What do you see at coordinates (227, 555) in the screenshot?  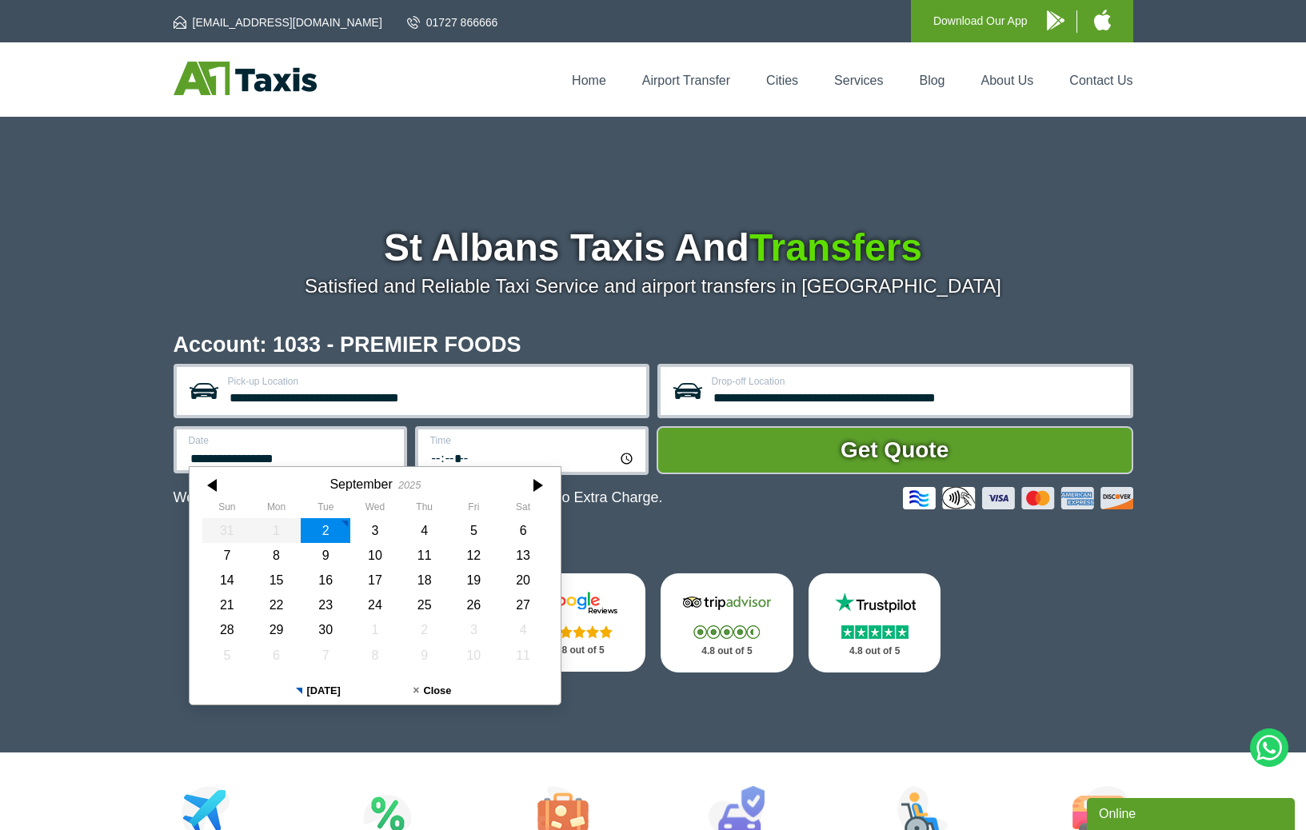 I see `div: 07 September 2025` at bounding box center [227, 555].